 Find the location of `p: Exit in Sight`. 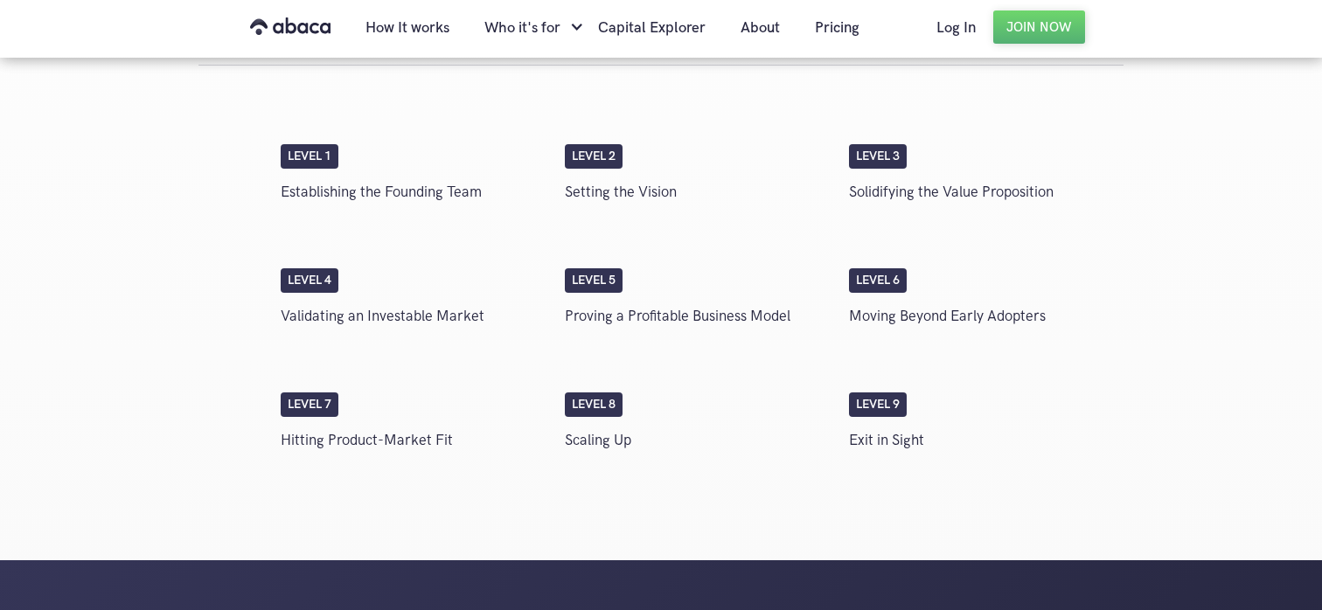

p: Exit in Sight is located at coordinates (982, 441).